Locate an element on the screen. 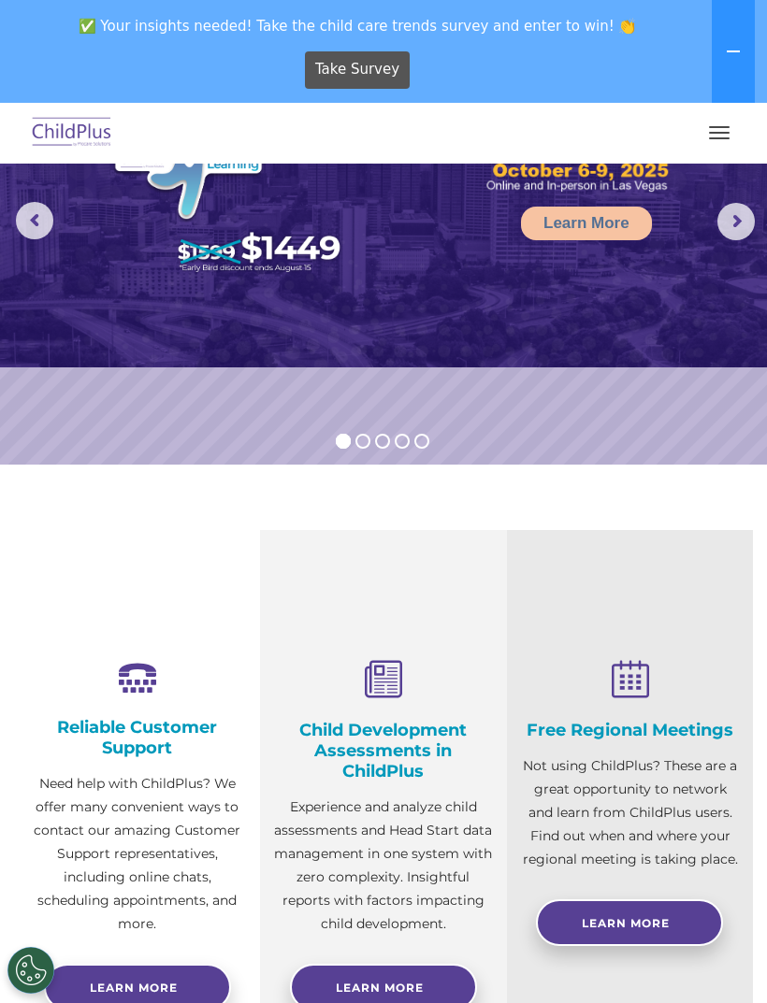  div: Chat Widget is located at coordinates (609, 902).